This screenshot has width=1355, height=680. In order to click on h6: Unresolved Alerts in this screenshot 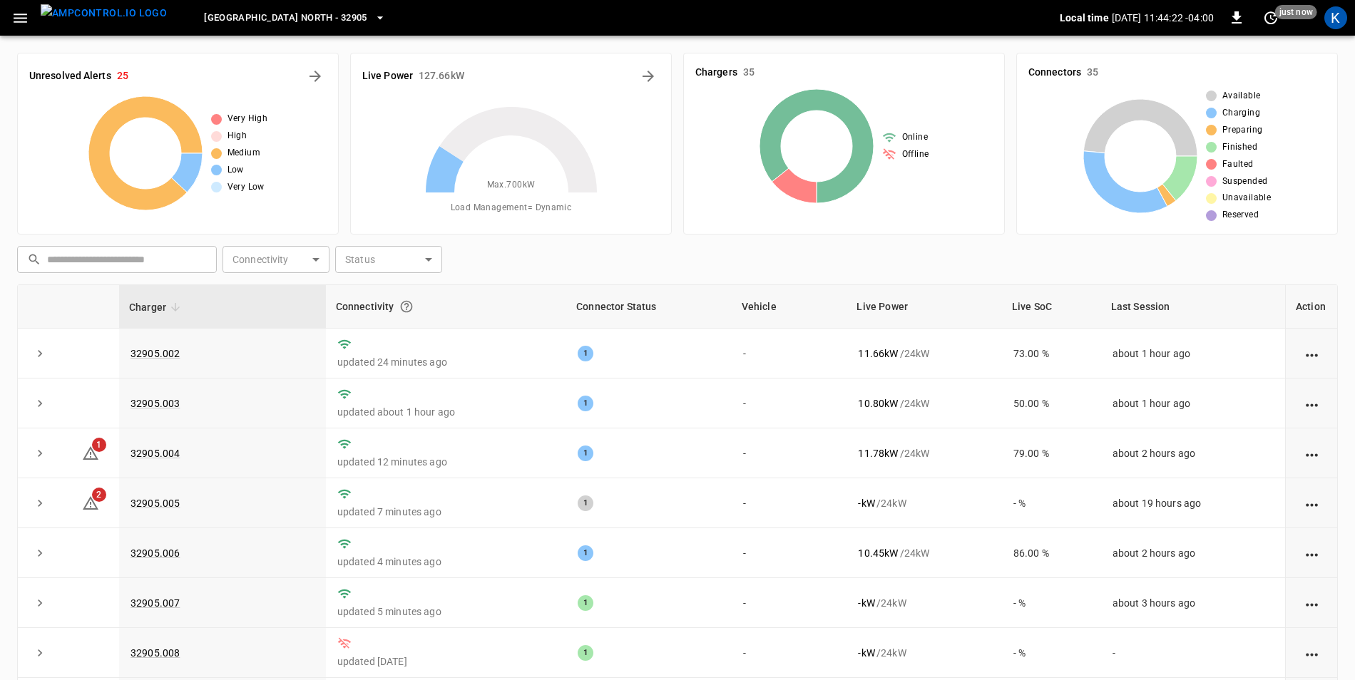, I will do `click(70, 76)`.